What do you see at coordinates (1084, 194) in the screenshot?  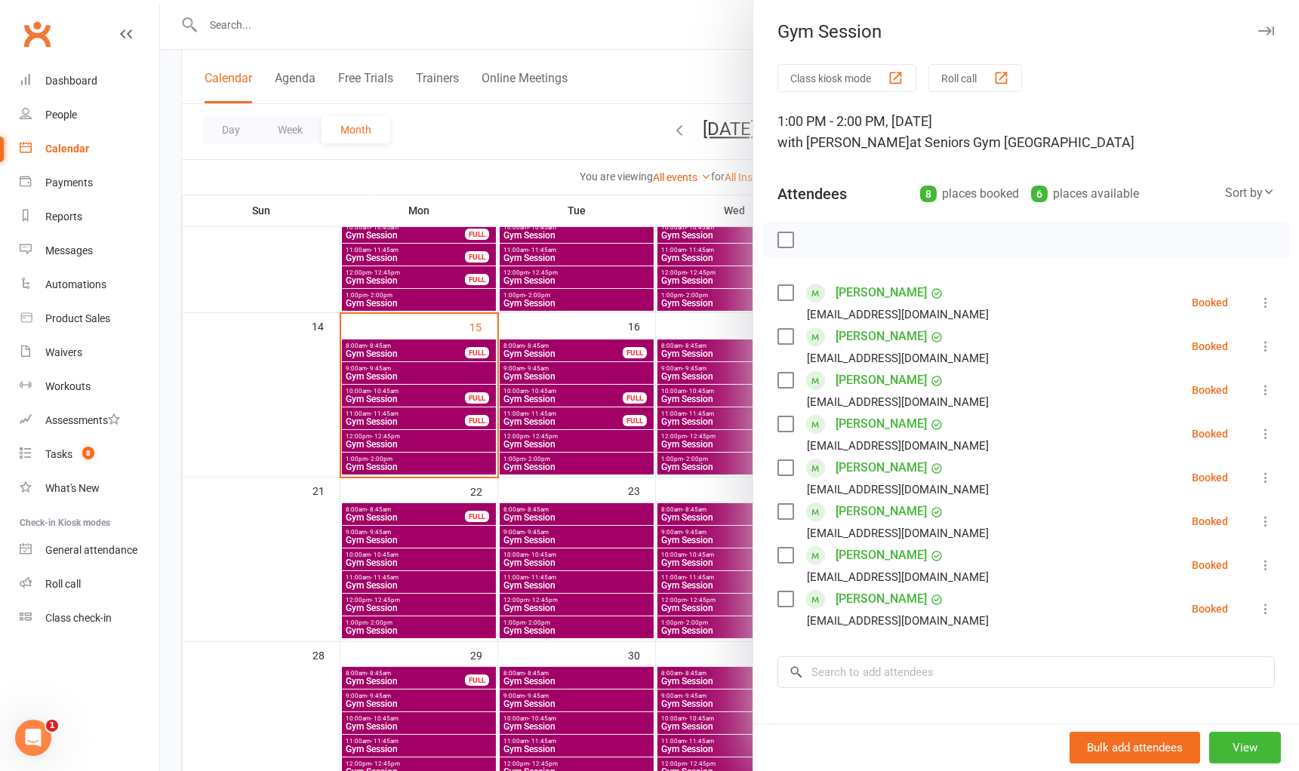 I see `div: places available` at bounding box center [1084, 194].